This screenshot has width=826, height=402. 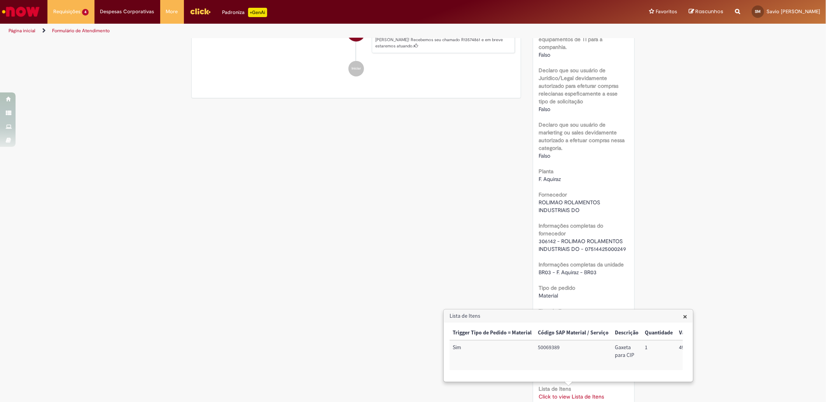 I want to click on b: Lista de Itens, so click(x=555, y=389).